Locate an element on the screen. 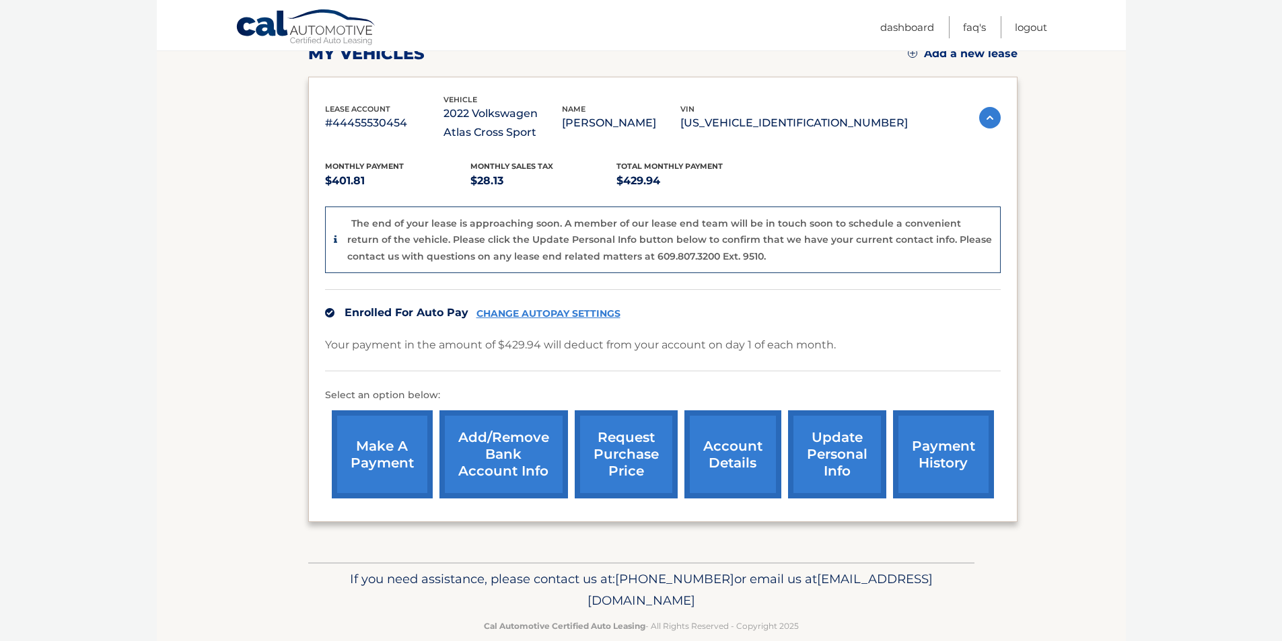 The width and height of the screenshot is (1282, 641). p: $28.13 is located at coordinates (543, 181).